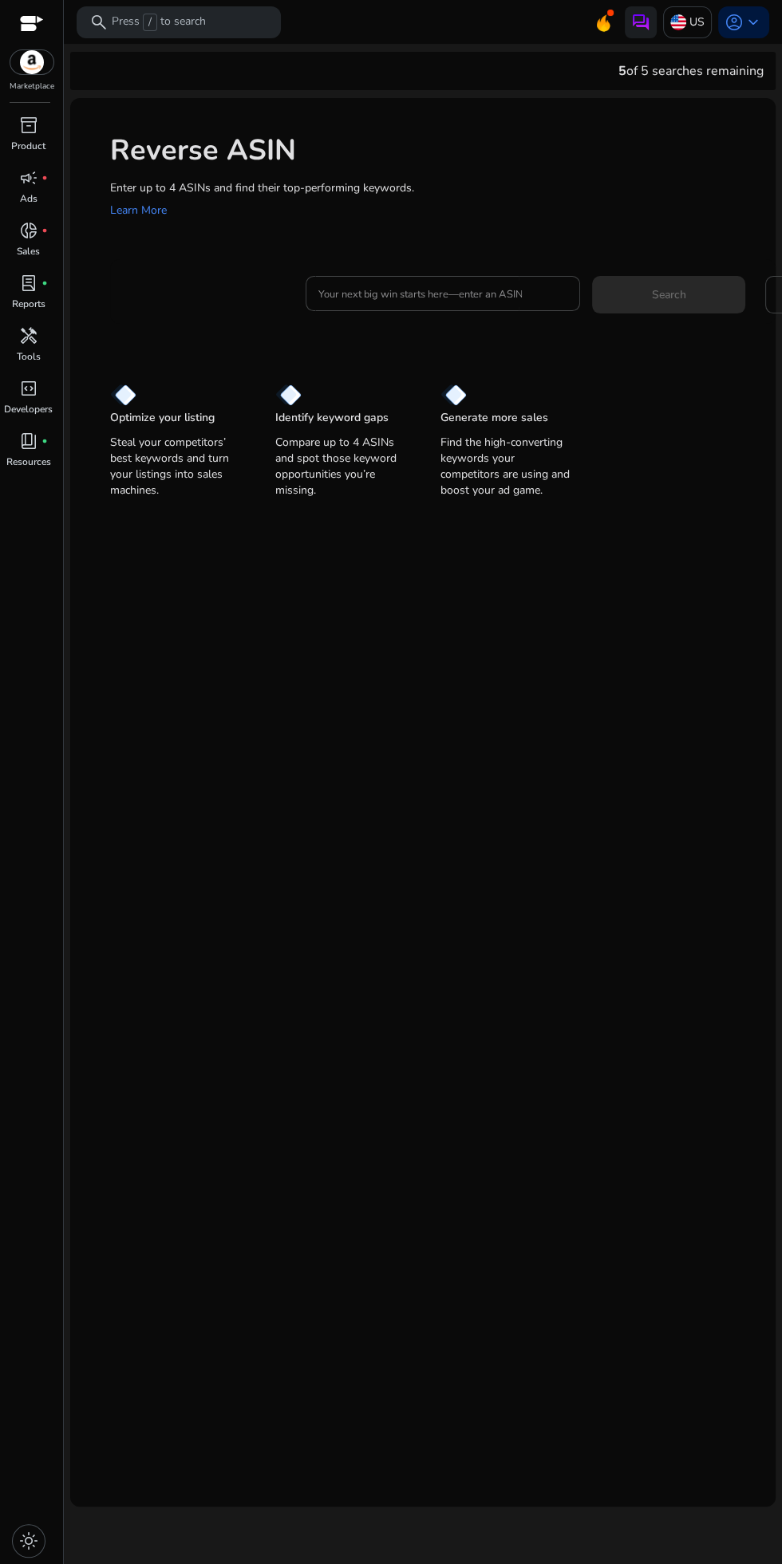 The width and height of the screenshot is (782, 1564). Describe the element at coordinates (678, 22) in the screenshot. I see `img: us.svg` at that location.